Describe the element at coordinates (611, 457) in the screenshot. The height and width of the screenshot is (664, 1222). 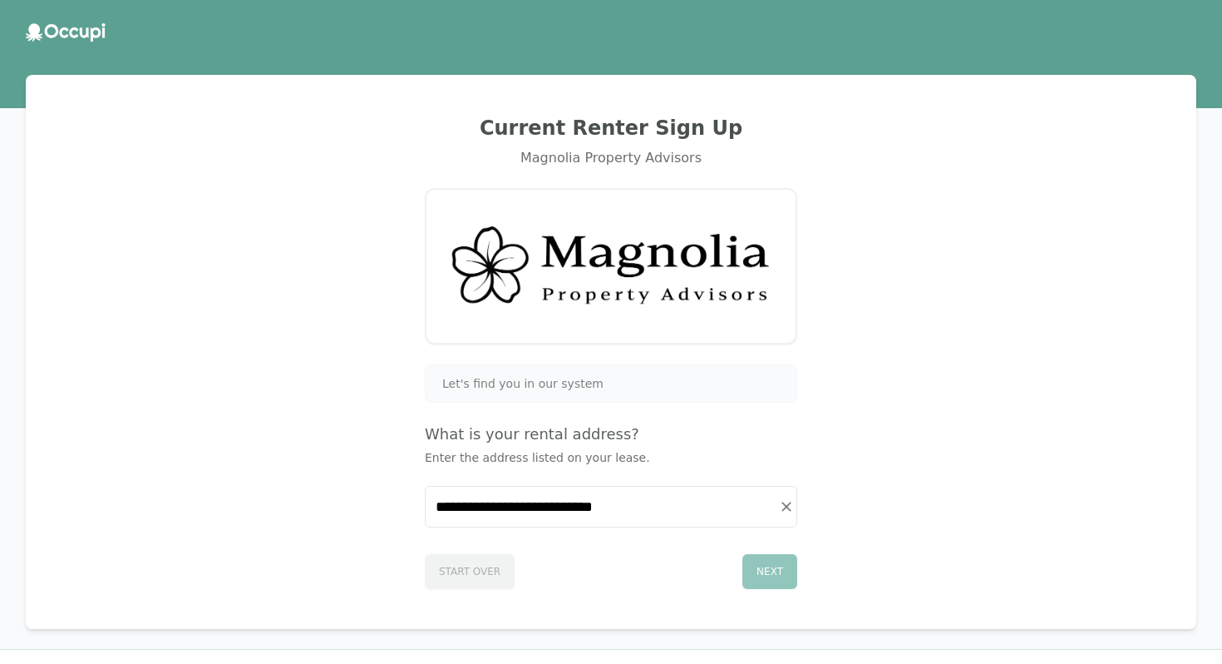
I see `p: Enter the address listed on your lease.` at that location.